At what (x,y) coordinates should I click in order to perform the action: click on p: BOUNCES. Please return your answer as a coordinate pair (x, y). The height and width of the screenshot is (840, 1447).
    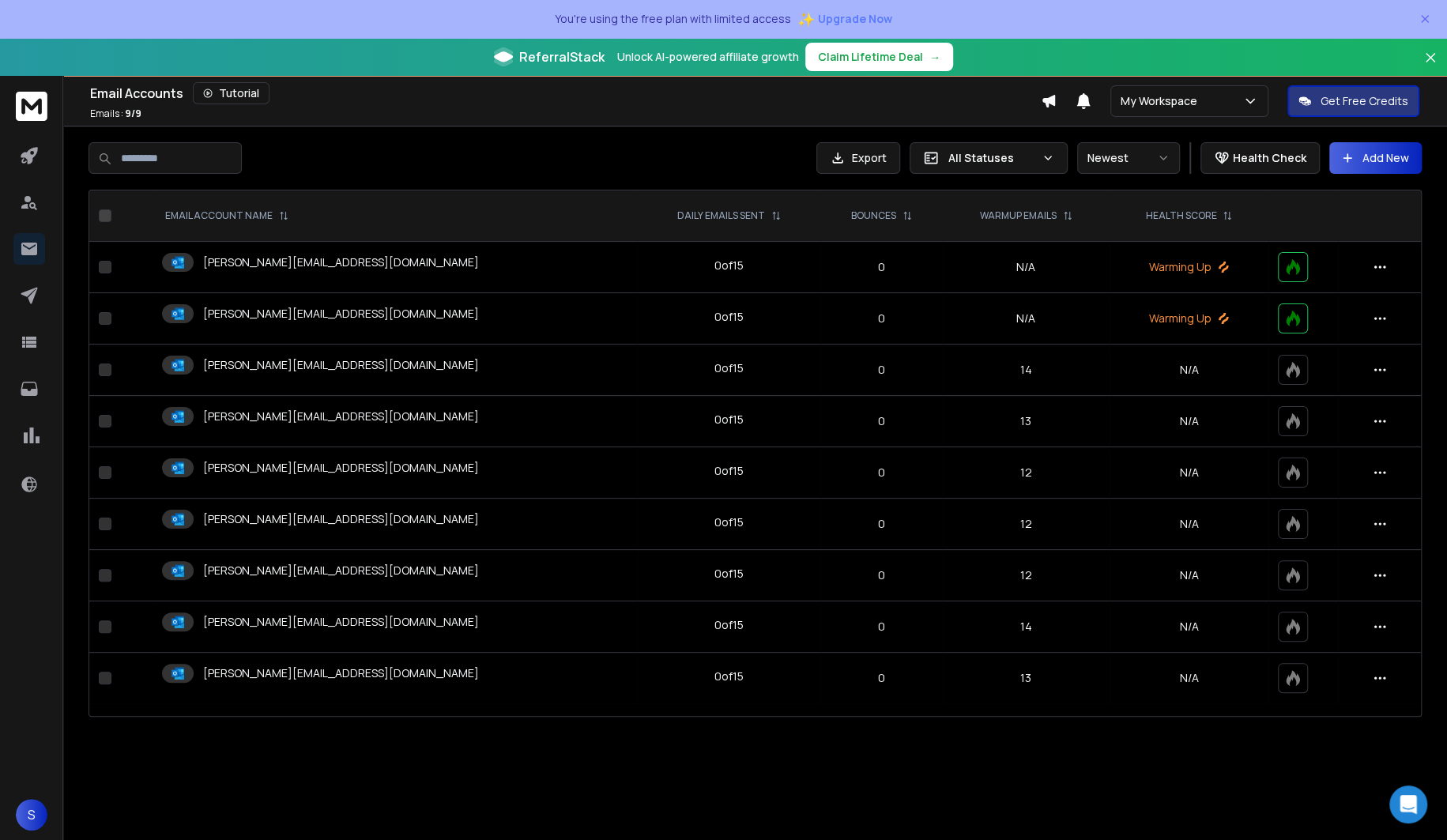
    Looking at the image, I should click on (873, 215).